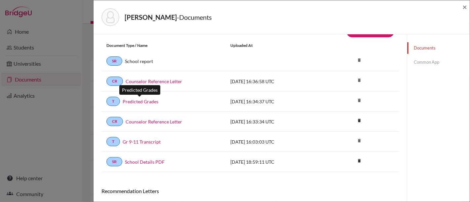  I want to click on div: Document Type / Name, so click(163, 46).